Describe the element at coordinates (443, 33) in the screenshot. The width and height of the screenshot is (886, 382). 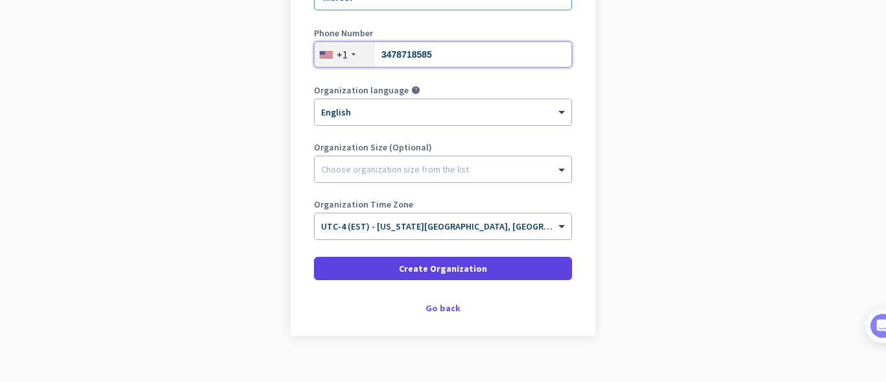
I see `label: Phone Number` at that location.